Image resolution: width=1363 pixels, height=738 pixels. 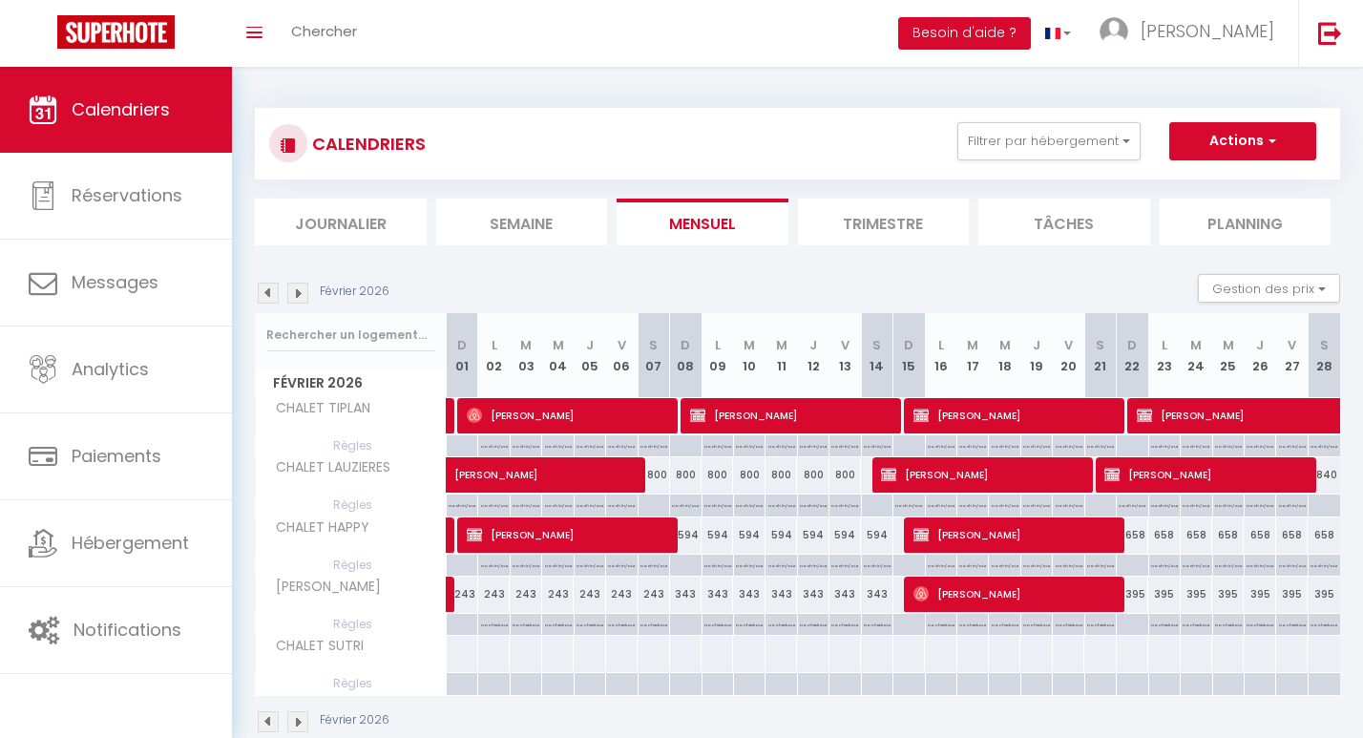 What do you see at coordinates (621, 355) in the screenshot?
I see `th: 06` at bounding box center [621, 355].